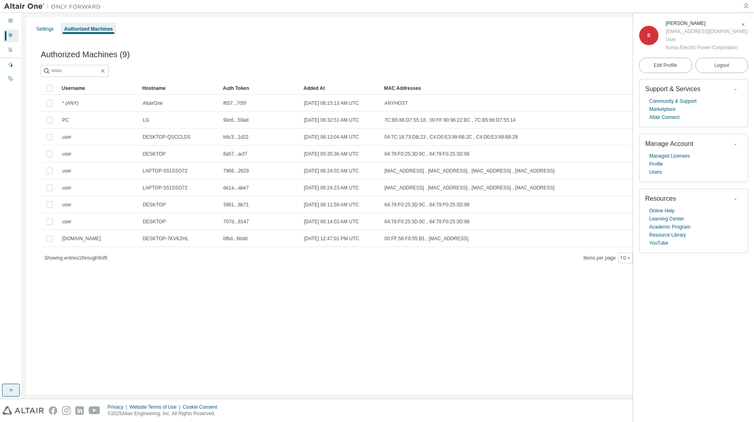  I want to click on a: Academic Program, so click(670, 227).